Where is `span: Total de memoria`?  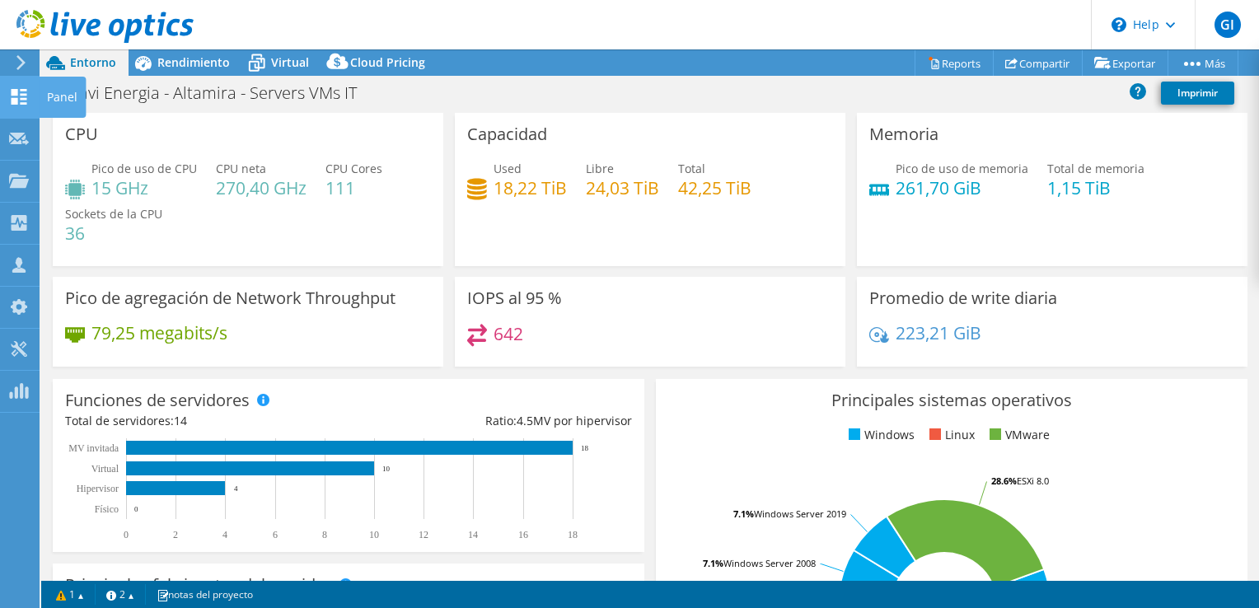
span: Total de memoria is located at coordinates (1095, 168).